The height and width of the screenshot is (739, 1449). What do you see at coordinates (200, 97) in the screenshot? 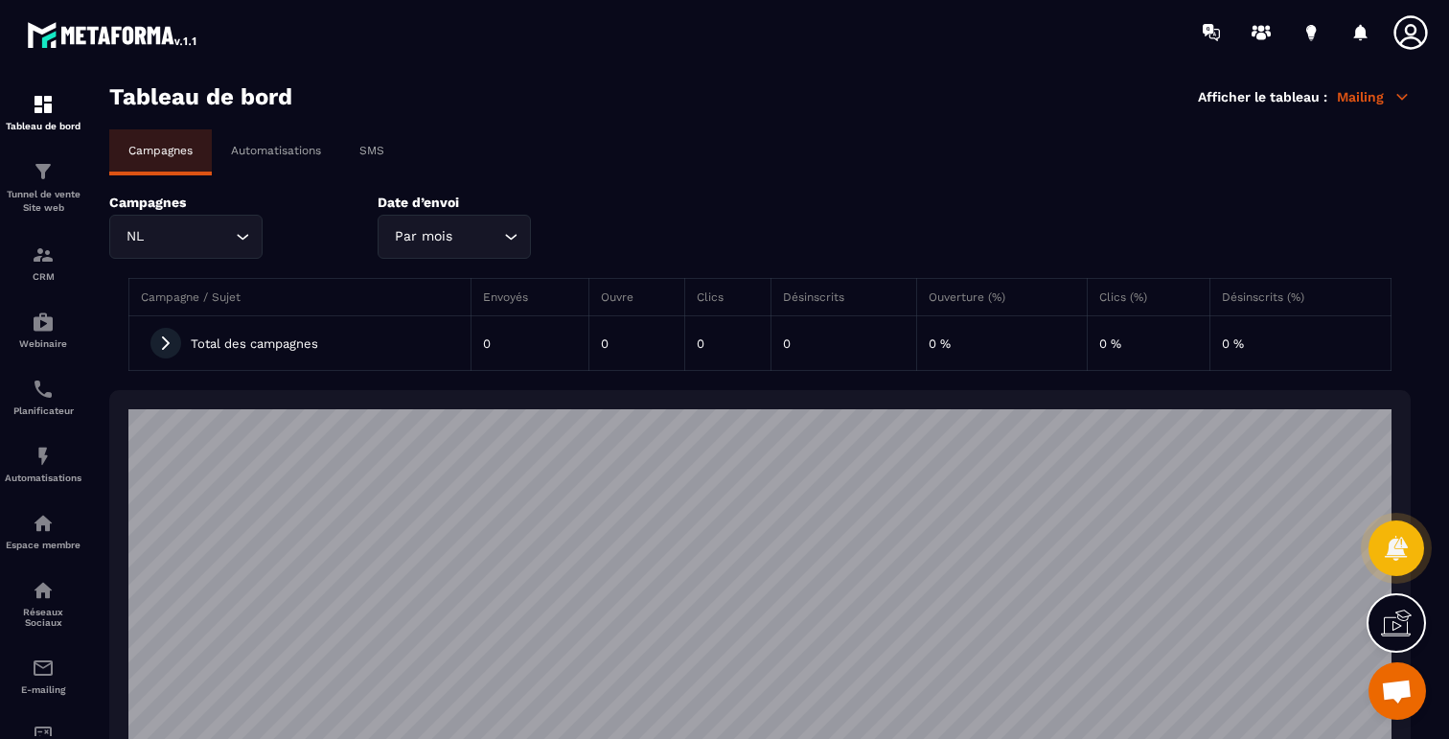
I see `h3: Tableau de bord` at bounding box center [200, 97].